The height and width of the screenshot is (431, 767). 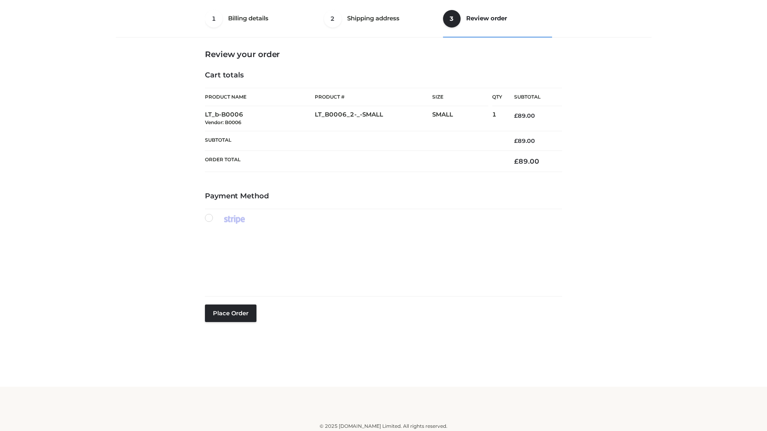 What do you see at coordinates (260, 119) in the screenshot?
I see `td: LT_b-B0006` at bounding box center [260, 119].